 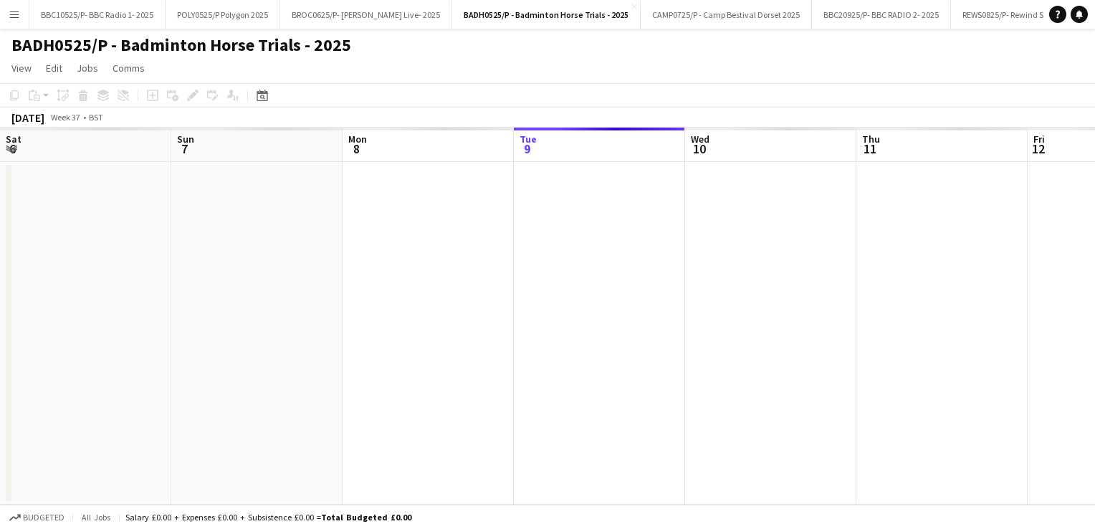 What do you see at coordinates (54, 68) in the screenshot?
I see `a: Edit` at bounding box center [54, 68].